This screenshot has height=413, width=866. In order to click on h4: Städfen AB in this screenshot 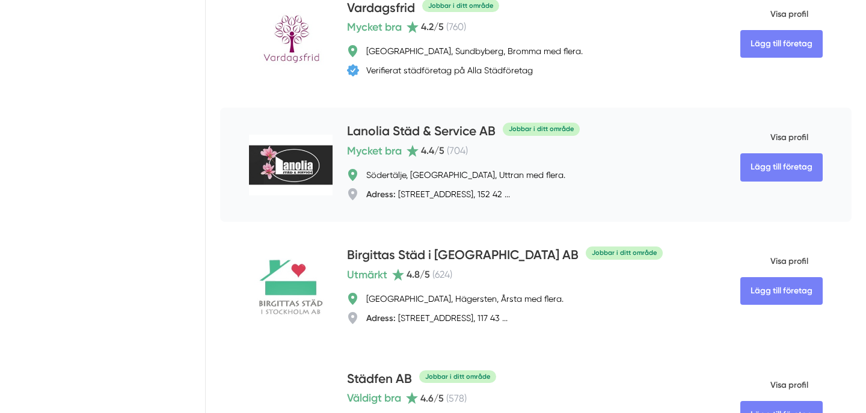, I will do `click(380, 380)`.